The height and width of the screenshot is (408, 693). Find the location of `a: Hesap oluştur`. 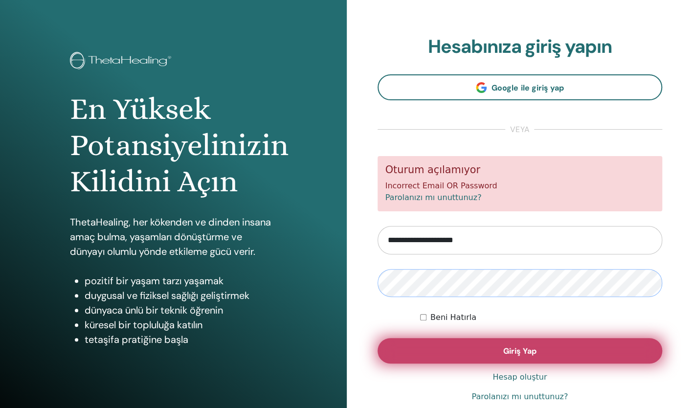

a: Hesap oluştur is located at coordinates (519, 377).